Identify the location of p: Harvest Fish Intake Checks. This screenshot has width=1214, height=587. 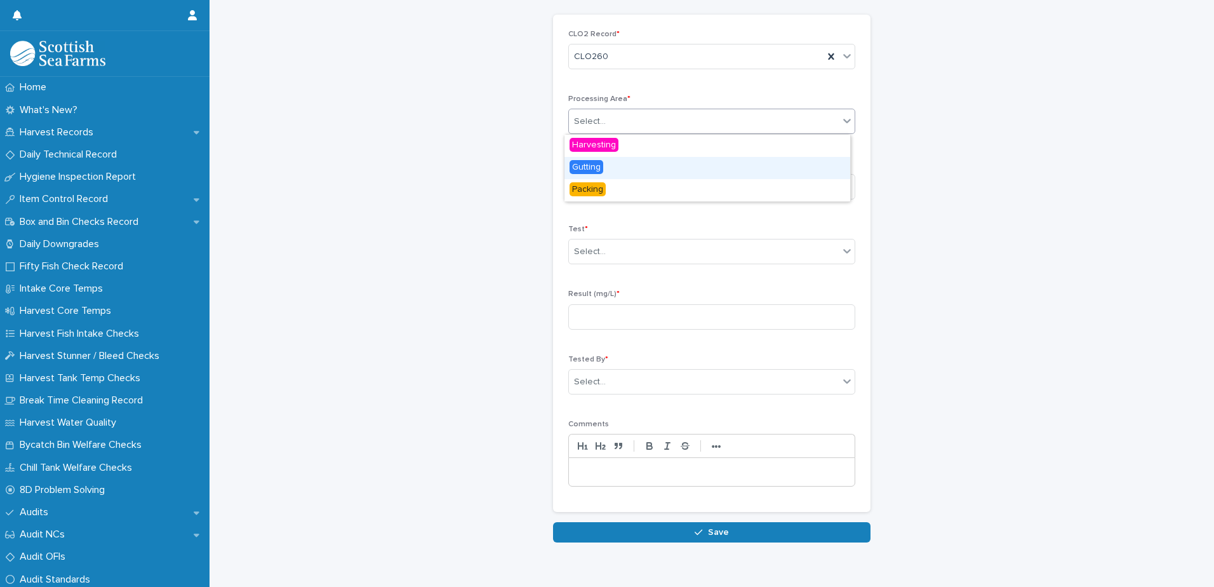
(82, 333).